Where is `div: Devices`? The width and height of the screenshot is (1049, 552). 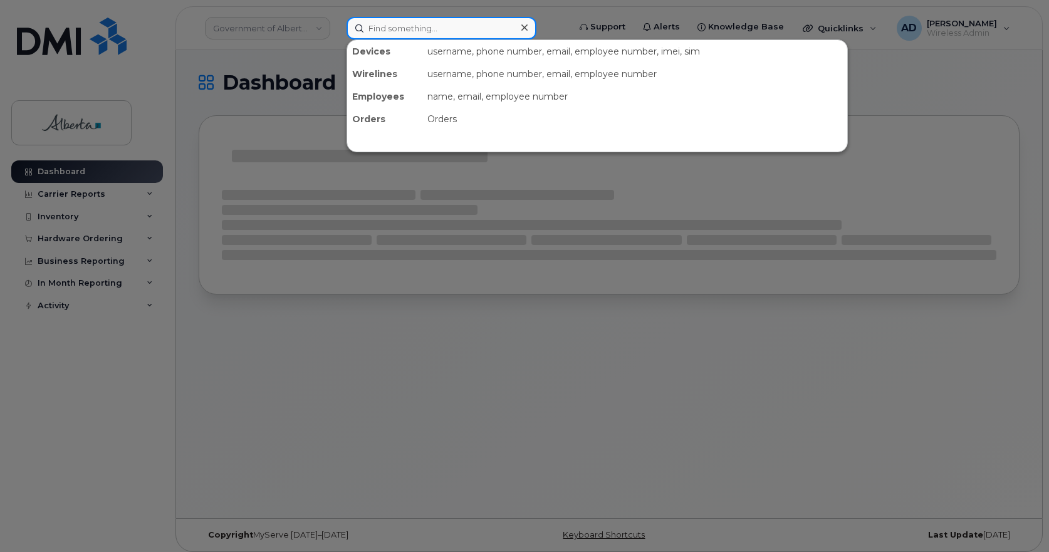
div: Devices is located at coordinates (385, 51).